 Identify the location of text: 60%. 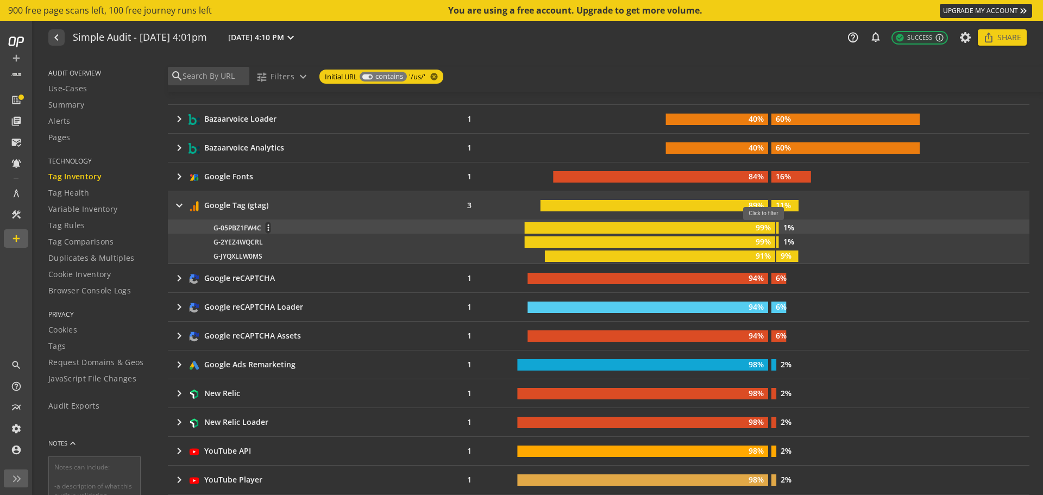
(784, 147).